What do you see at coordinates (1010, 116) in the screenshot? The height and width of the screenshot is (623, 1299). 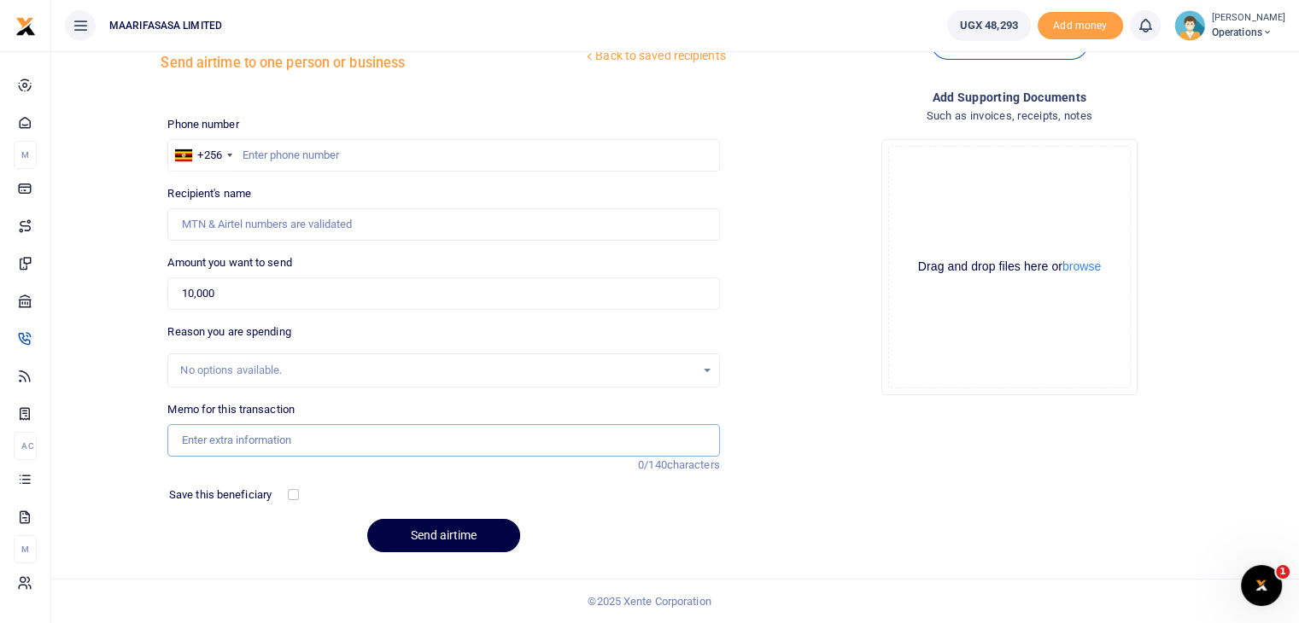 I see `h4: Such as invoices, receipts, notes` at bounding box center [1010, 116].